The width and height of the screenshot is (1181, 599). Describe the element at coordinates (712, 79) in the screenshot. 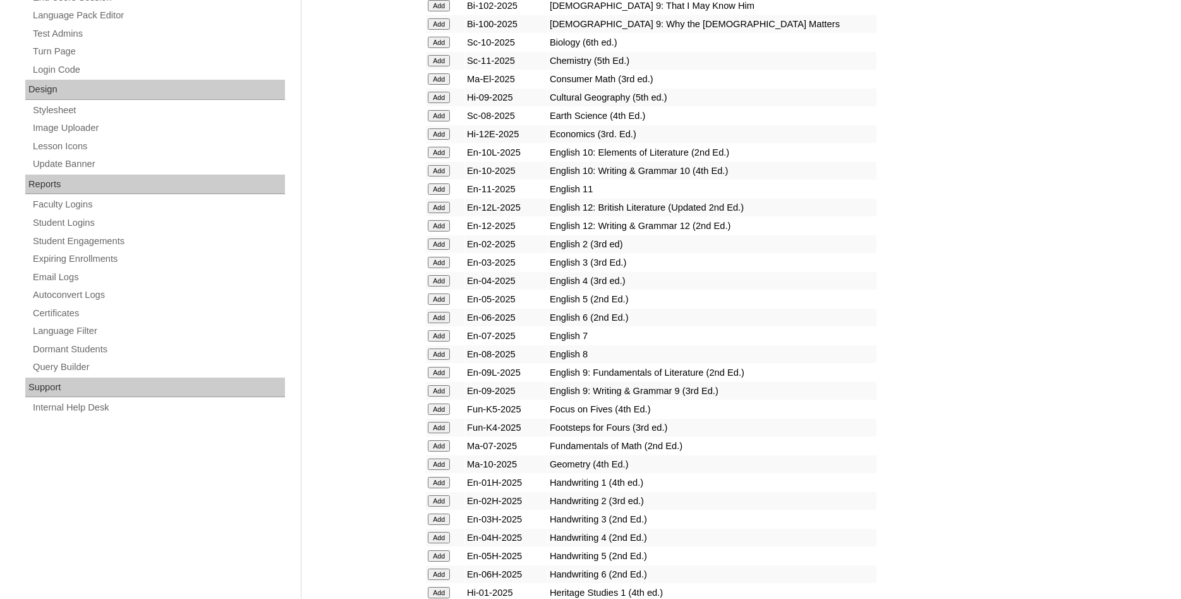

I see `td: Consumer Math (3rd ed.)` at that location.